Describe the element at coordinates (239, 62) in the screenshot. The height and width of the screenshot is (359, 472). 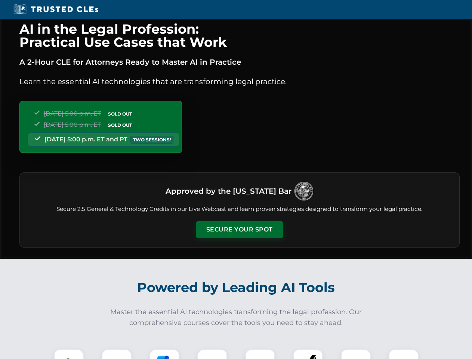
I see `p: A 2-Hour CLE for Attorneys Ready to Master AI in Practice` at that location.